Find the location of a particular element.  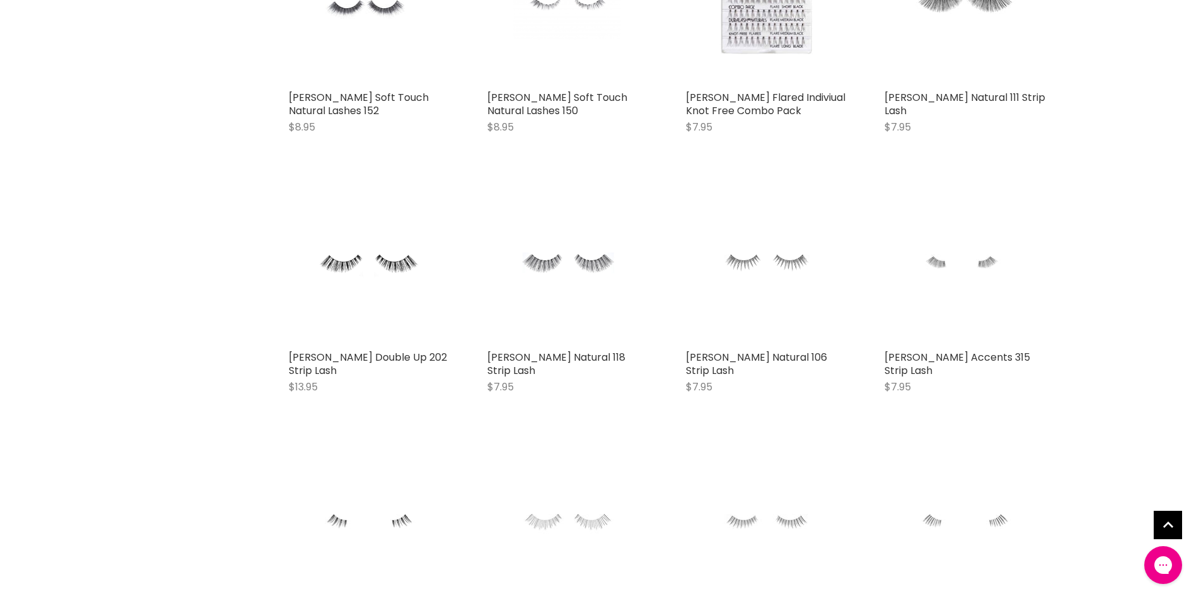

a: Ardell Accents 315 Strip Lash is located at coordinates (964, 263).